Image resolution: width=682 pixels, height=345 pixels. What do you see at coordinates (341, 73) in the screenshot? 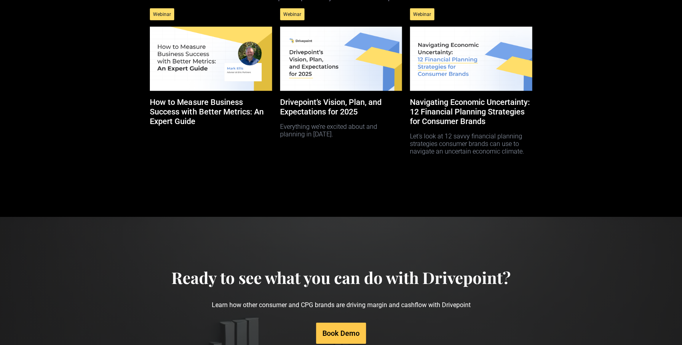
I see `a: WebinarDrivepoint’s Vision, Plan, and Expectations for 2025Everything we’re excited about and pla...` at bounding box center [341, 73].